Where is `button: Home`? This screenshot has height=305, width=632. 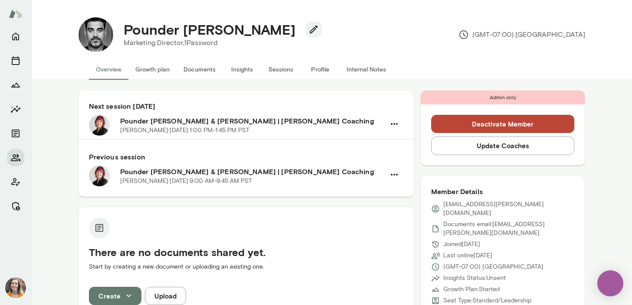
button: Home is located at coordinates (16, 36).